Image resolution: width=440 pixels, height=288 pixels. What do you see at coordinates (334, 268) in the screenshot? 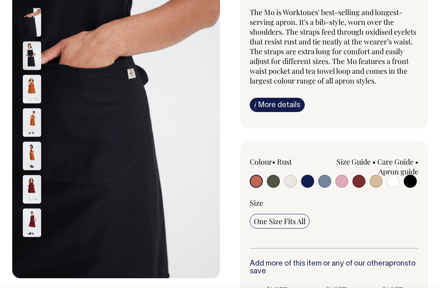
I see `h6: Add more of this item or any of our other to save` at bounding box center [334, 268].